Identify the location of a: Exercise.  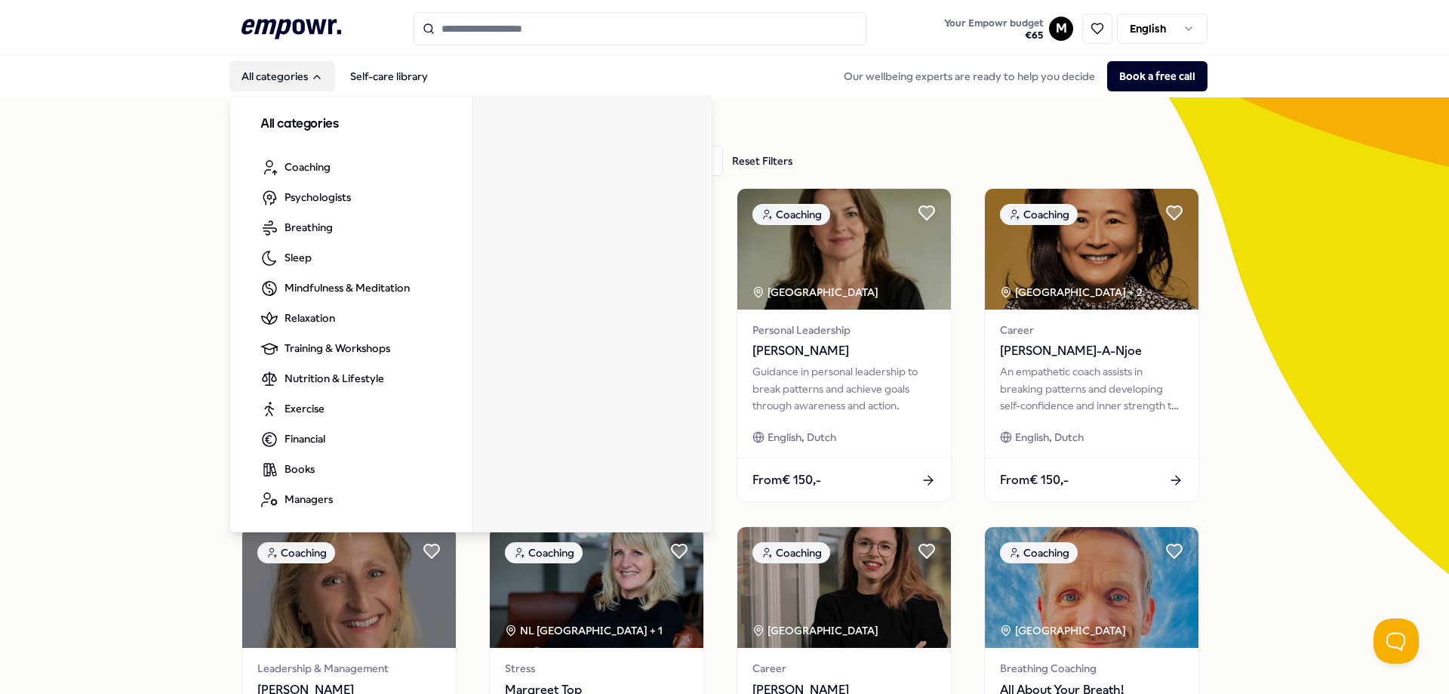
(292, 409).